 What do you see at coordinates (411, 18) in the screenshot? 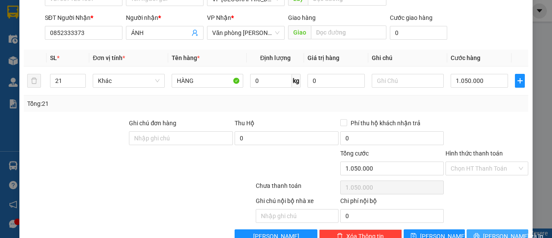
I see `label: Cước giao hàng` at bounding box center [411, 18].